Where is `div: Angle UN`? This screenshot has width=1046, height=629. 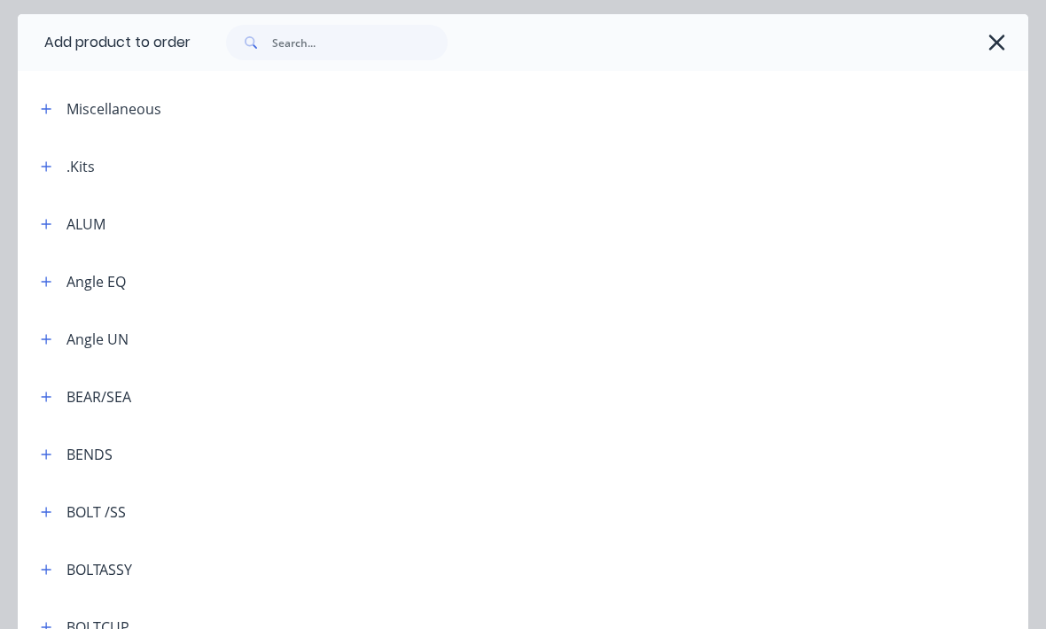 div: Angle UN is located at coordinates (98, 339).